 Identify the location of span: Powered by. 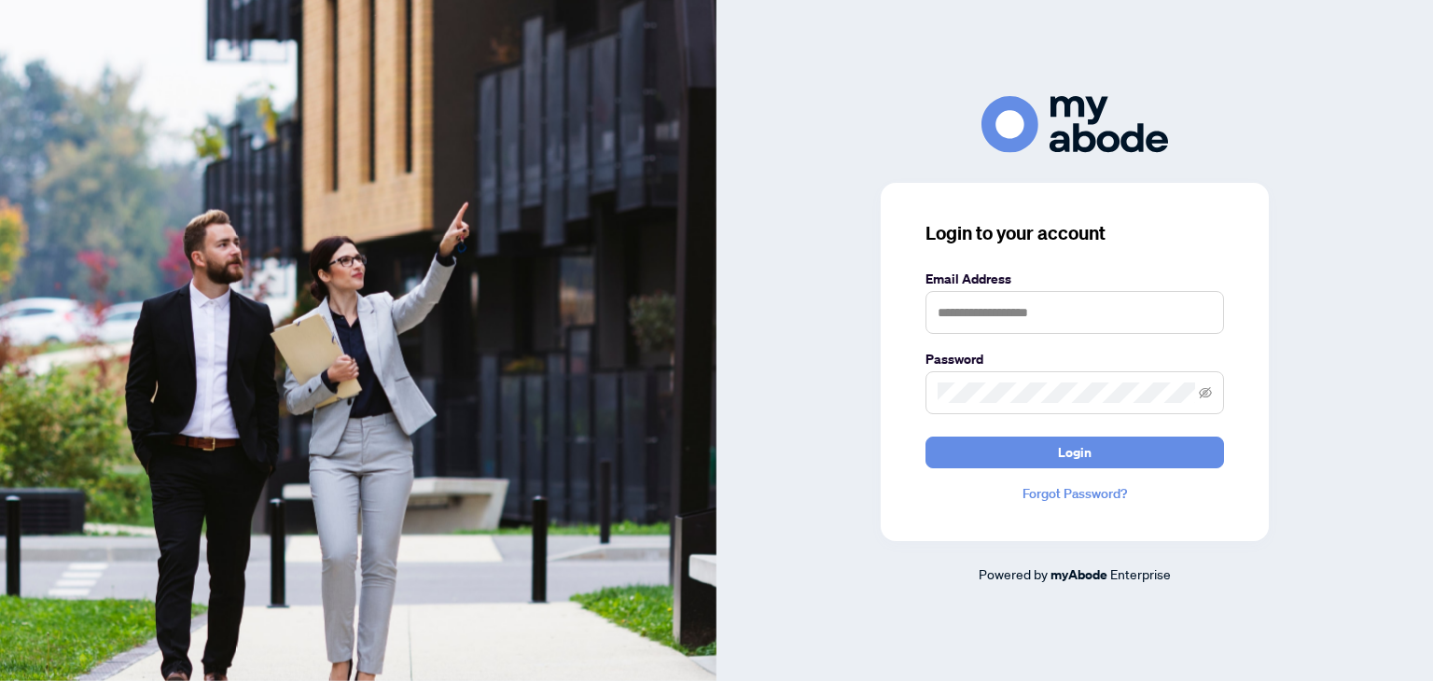
(1013, 574).